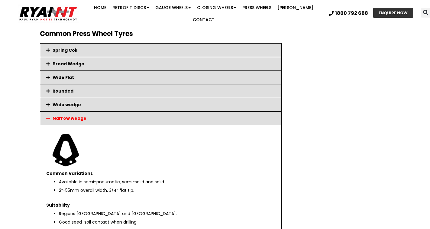  I want to click on a: Retrofit Discs, so click(131, 8).